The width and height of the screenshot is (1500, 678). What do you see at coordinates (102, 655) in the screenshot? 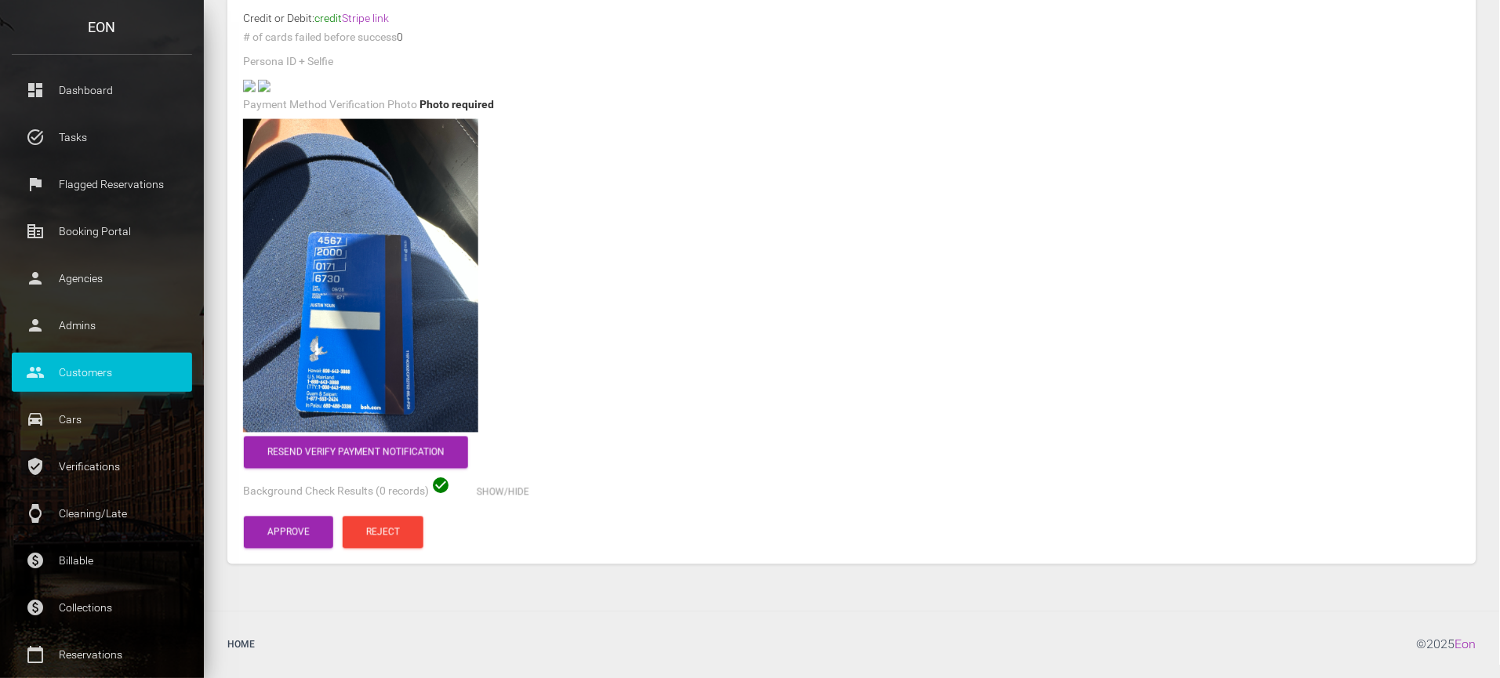
I see `p: Reservations` at bounding box center [102, 655].